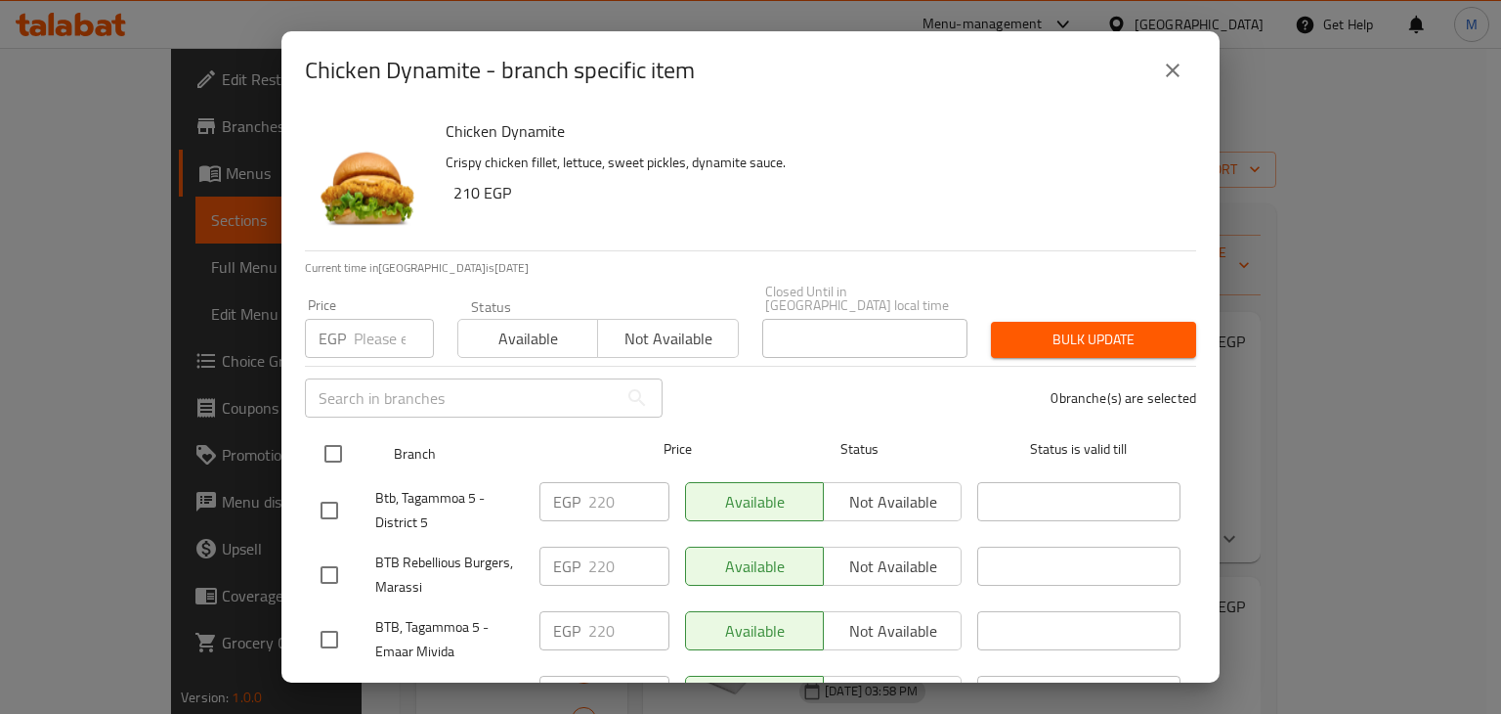 Image resolution: width=1501 pixels, height=714 pixels. I want to click on h2: Chicken Dynamite - branch specific item, so click(500, 70).